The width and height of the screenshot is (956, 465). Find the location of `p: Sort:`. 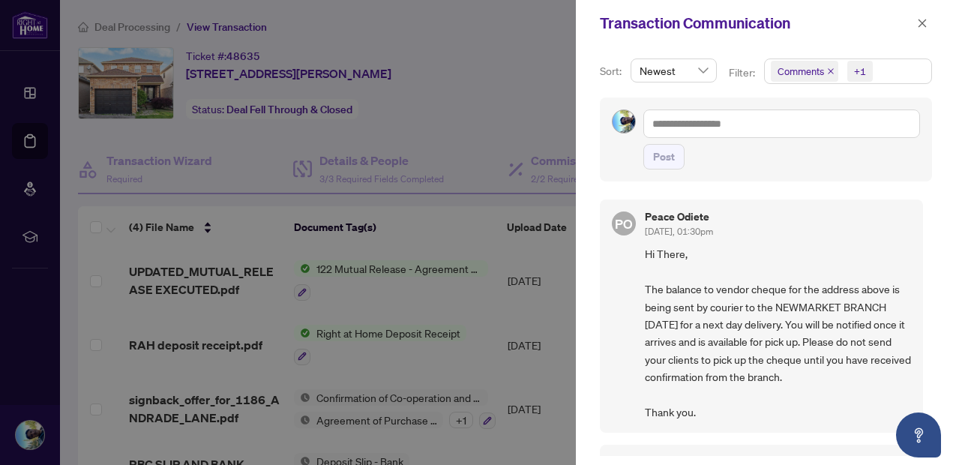

p: Sort: is located at coordinates (612, 71).